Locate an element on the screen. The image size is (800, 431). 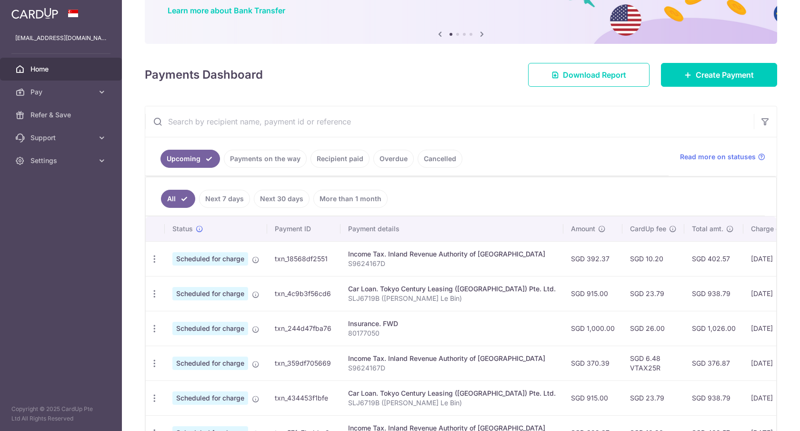
span: Status is located at coordinates (182, 229).